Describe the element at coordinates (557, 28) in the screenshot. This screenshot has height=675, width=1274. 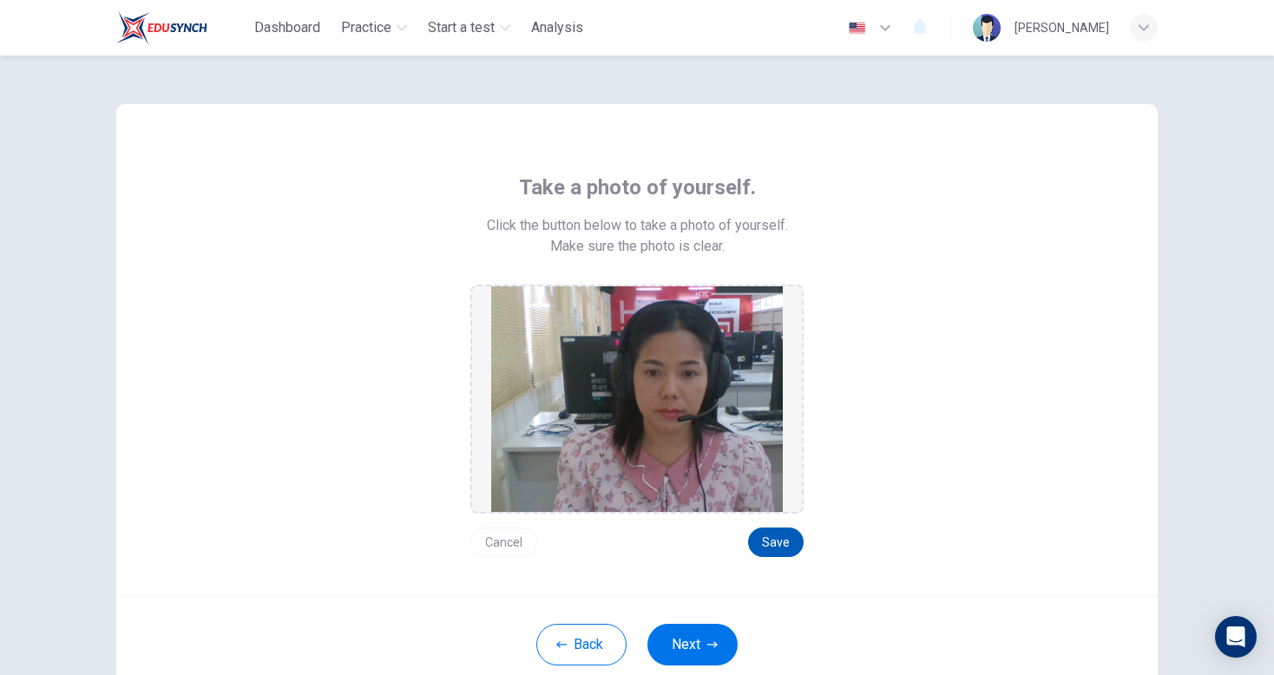
I see `button: Analysis` at that location.